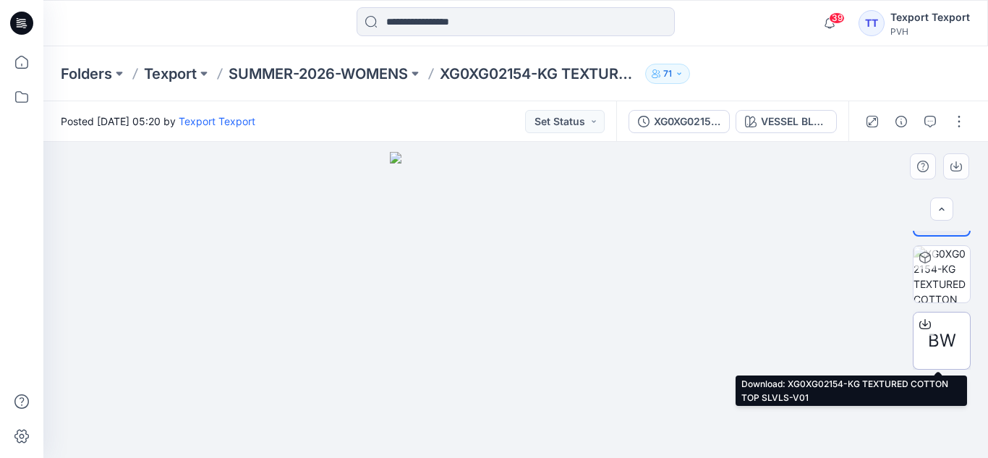 This screenshot has width=988, height=458. What do you see at coordinates (668, 74) in the screenshot?
I see `p: 71` at bounding box center [668, 74].